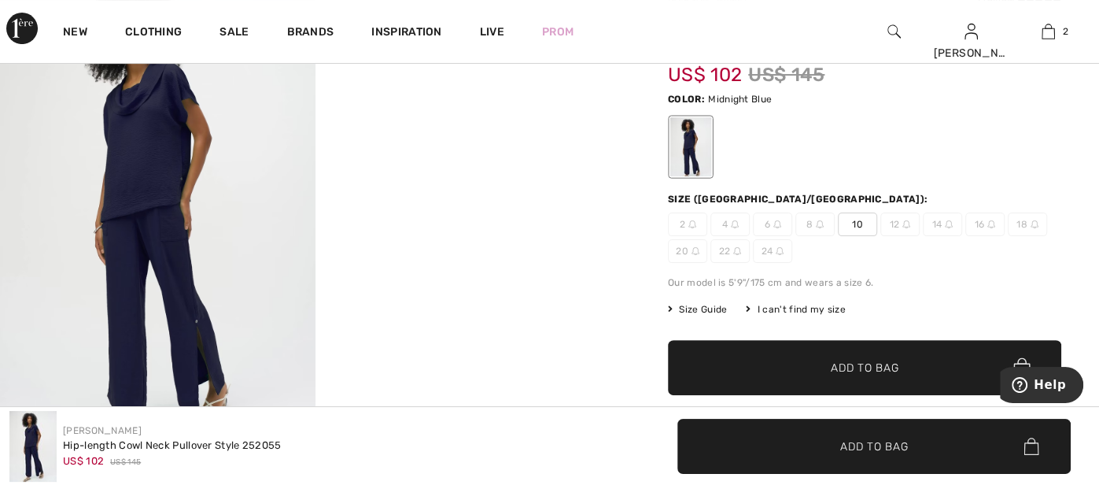 This screenshot has height=485, width=1099. I want to click on img: 1ère Avenue, so click(22, 28).